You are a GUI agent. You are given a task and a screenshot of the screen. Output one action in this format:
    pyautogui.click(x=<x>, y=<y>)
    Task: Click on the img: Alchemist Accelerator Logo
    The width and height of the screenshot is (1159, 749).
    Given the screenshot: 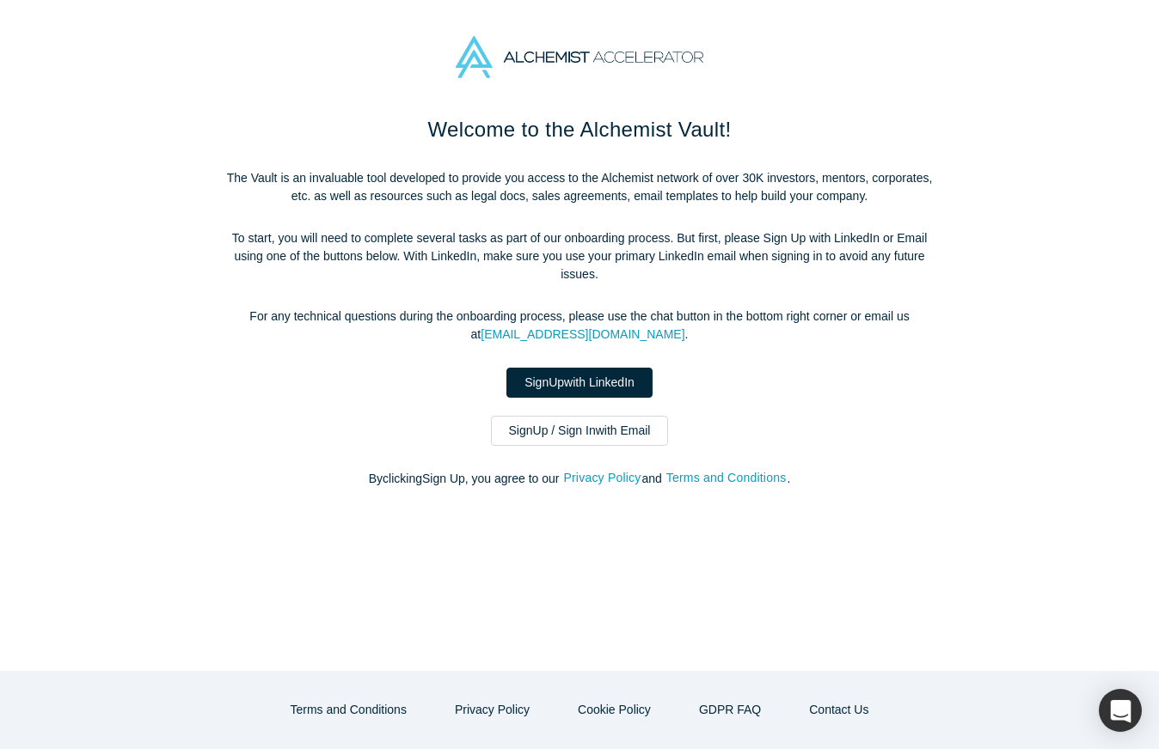 What is the action you would take?
    pyautogui.click(x=579, y=57)
    